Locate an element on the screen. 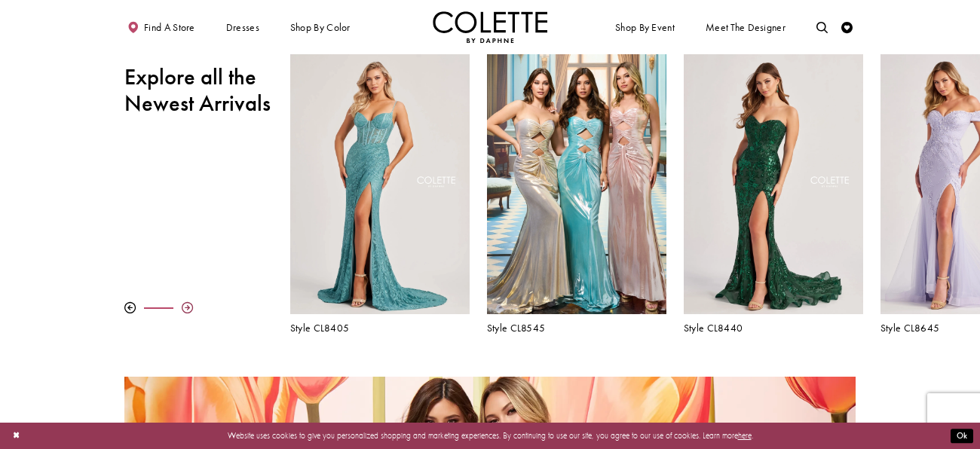 The width and height of the screenshot is (980, 449). span: Meet the designer is located at coordinates (745, 27).